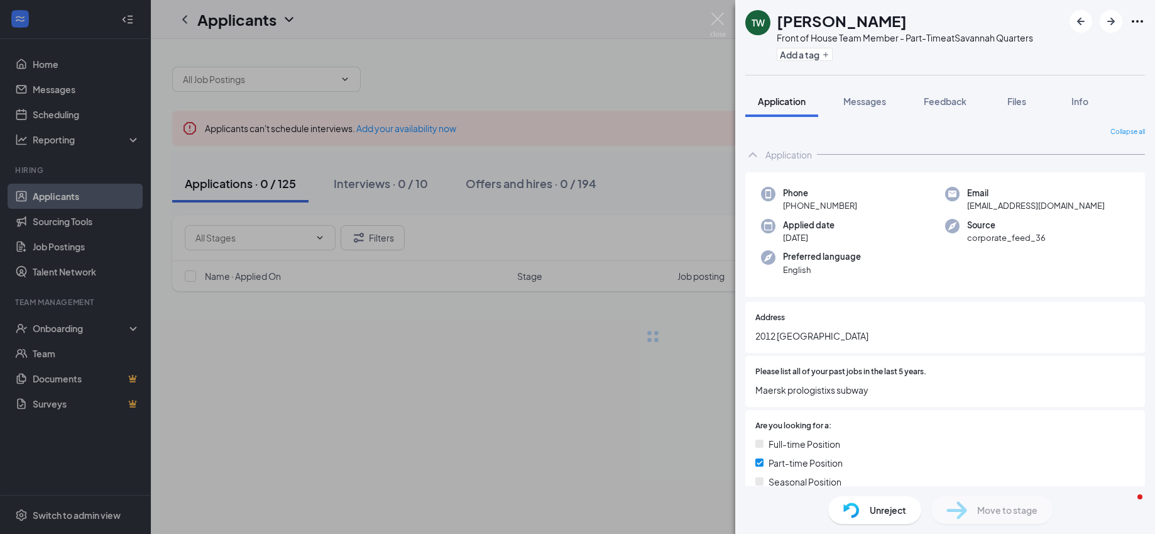 Image resolution: width=1155 pixels, height=534 pixels. Describe the element at coordinates (1111, 21) in the screenshot. I see `button: ArrowRight` at that location.